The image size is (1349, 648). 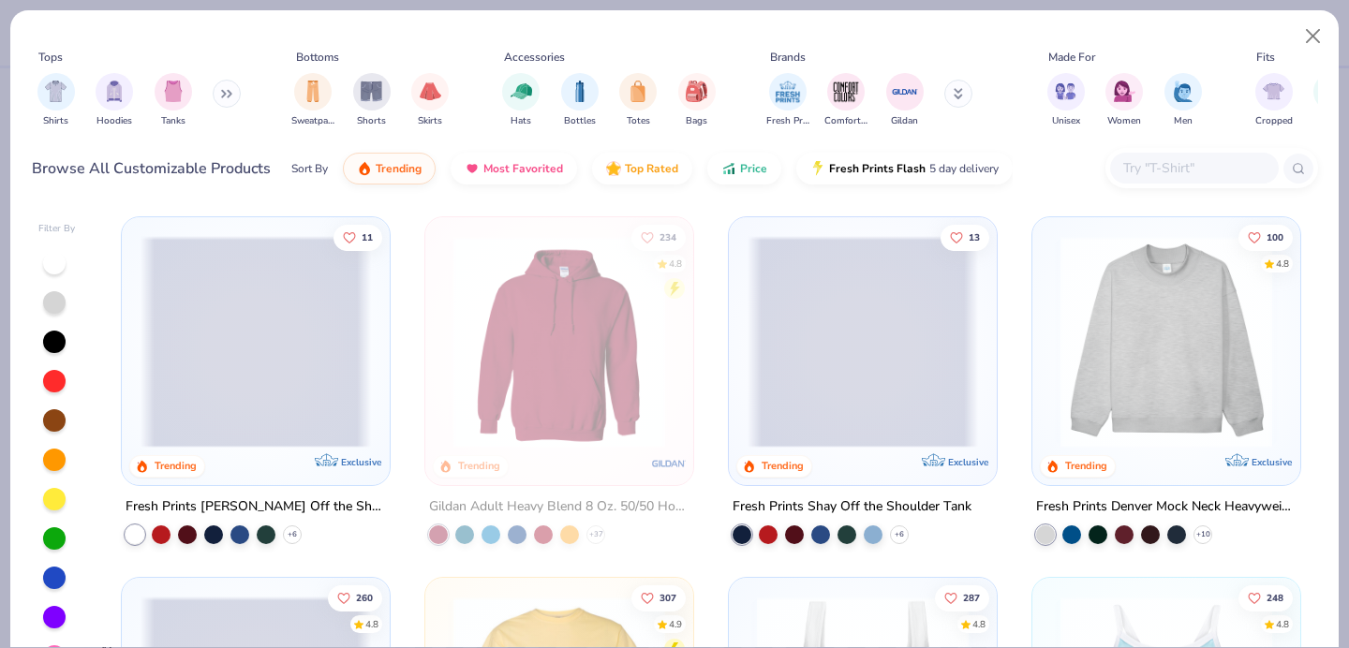 What do you see at coordinates (676, 624) in the screenshot?
I see `div: 4.9` at bounding box center [676, 624].